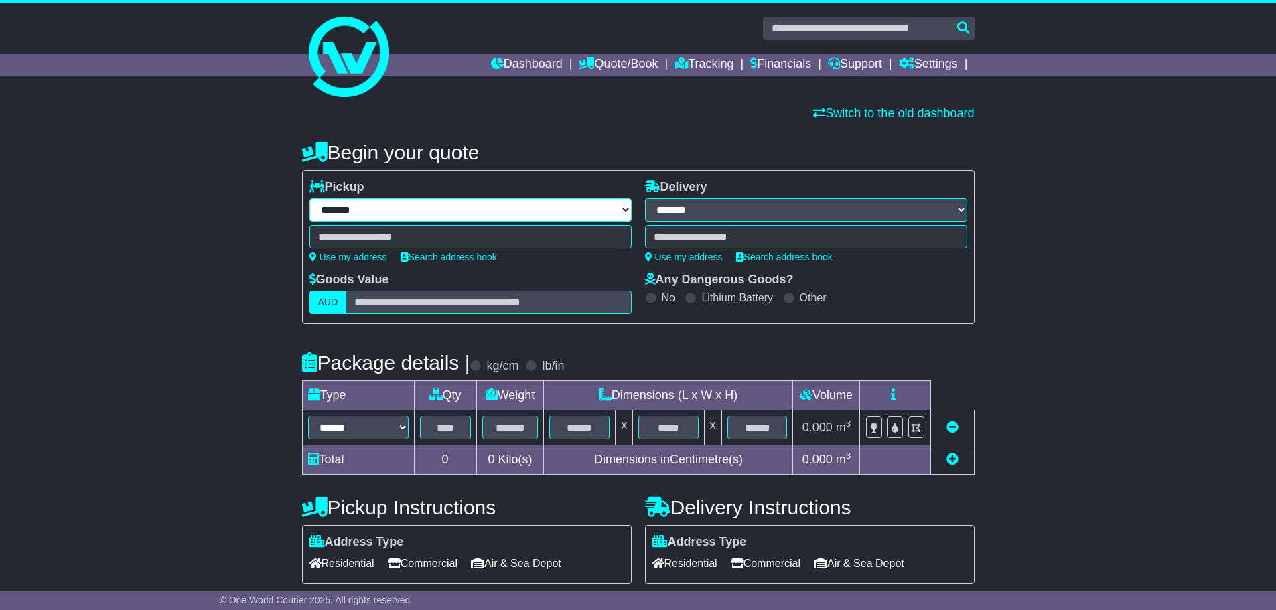 This screenshot has height=610, width=1276. I want to click on h4: Pickup Instructions, so click(467, 507).